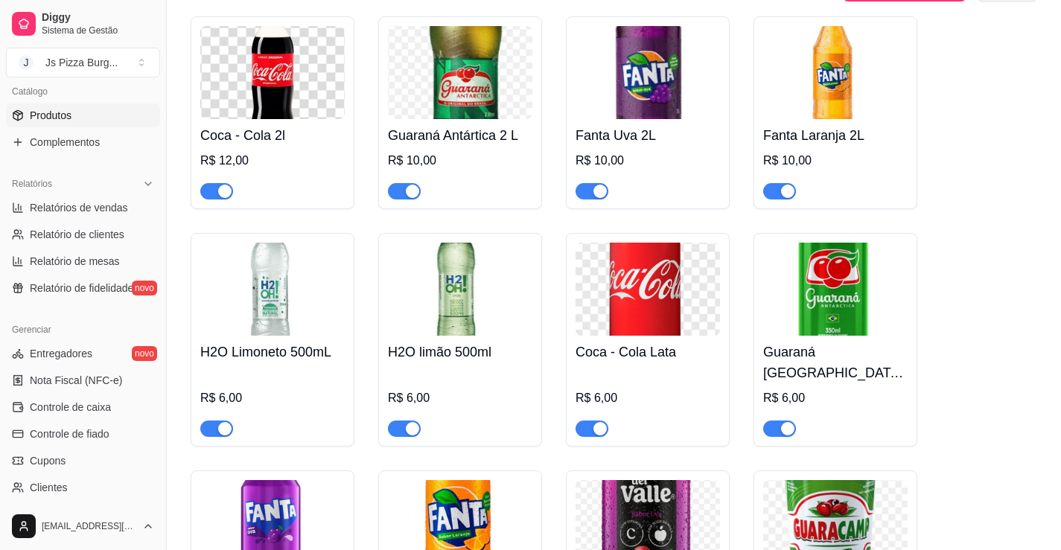 The width and height of the screenshot is (1061, 550). I want to click on a: Cupons, so click(83, 461).